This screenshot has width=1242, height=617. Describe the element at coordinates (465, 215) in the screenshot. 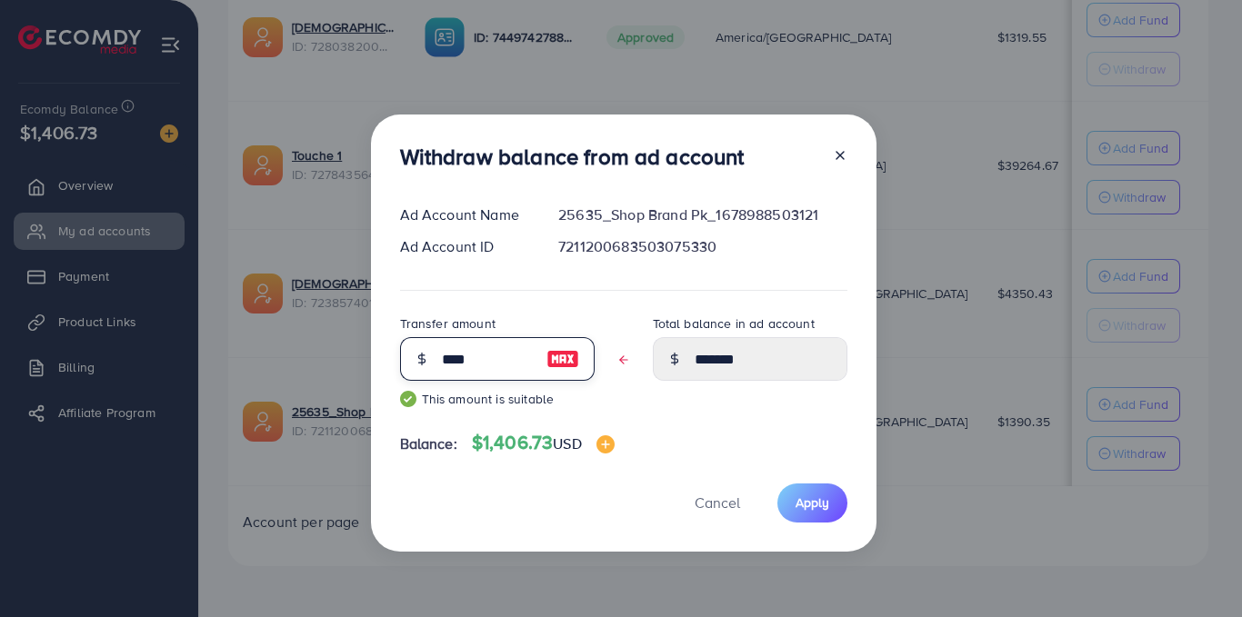

I see `div: Ad Account Name` at that location.